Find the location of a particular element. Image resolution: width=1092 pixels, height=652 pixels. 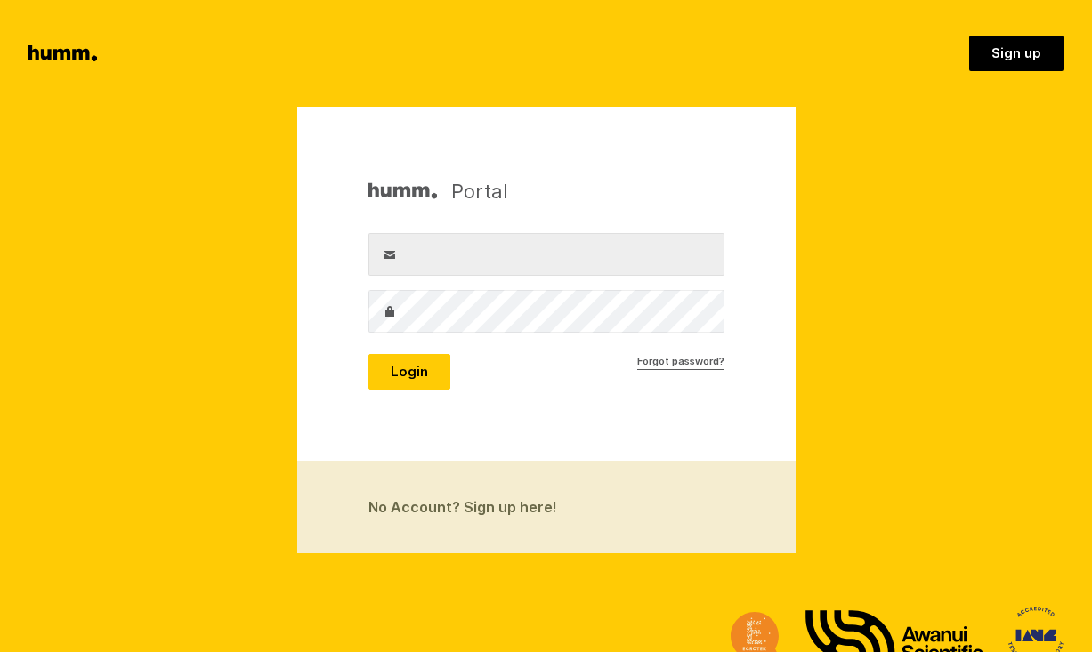

a: Sign up is located at coordinates (1016, 53).